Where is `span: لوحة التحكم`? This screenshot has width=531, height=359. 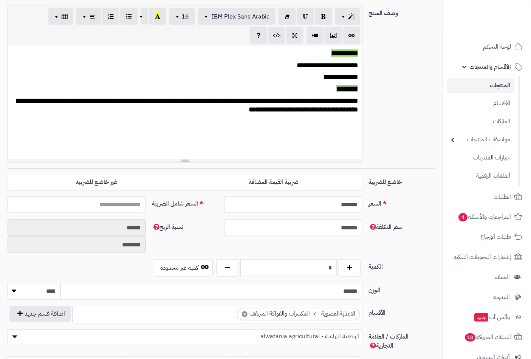
span: لوحة التحكم is located at coordinates (497, 47).